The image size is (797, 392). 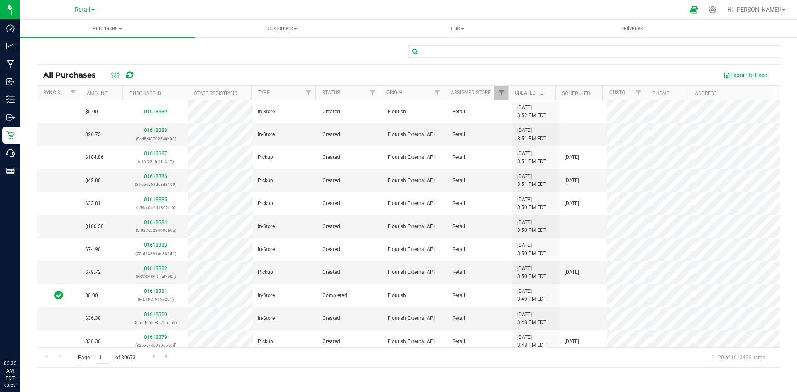 I want to click on p: 08/23, so click(x=10, y=385).